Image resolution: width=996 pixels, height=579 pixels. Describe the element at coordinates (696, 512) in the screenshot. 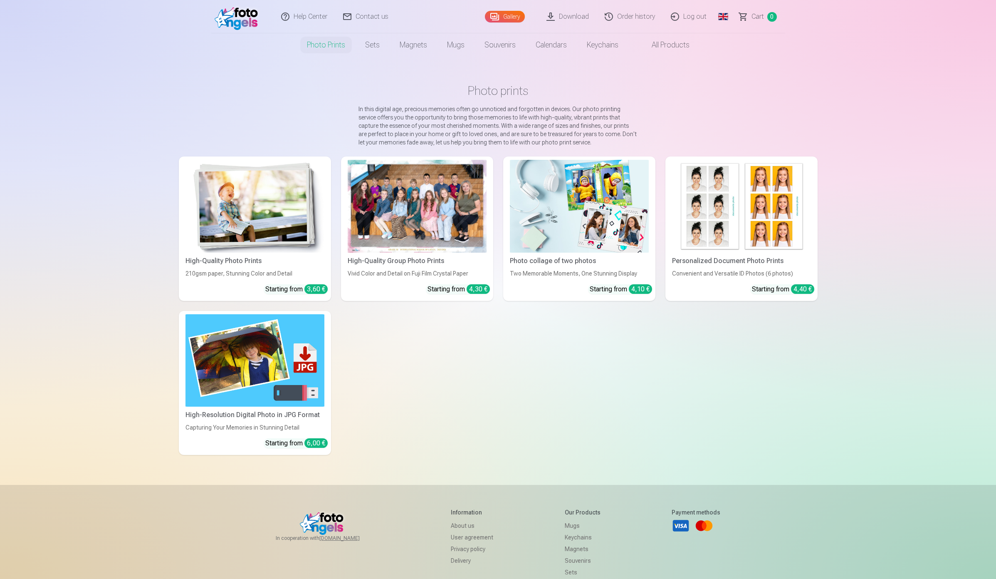

I see `h5: Payment methods` at that location.